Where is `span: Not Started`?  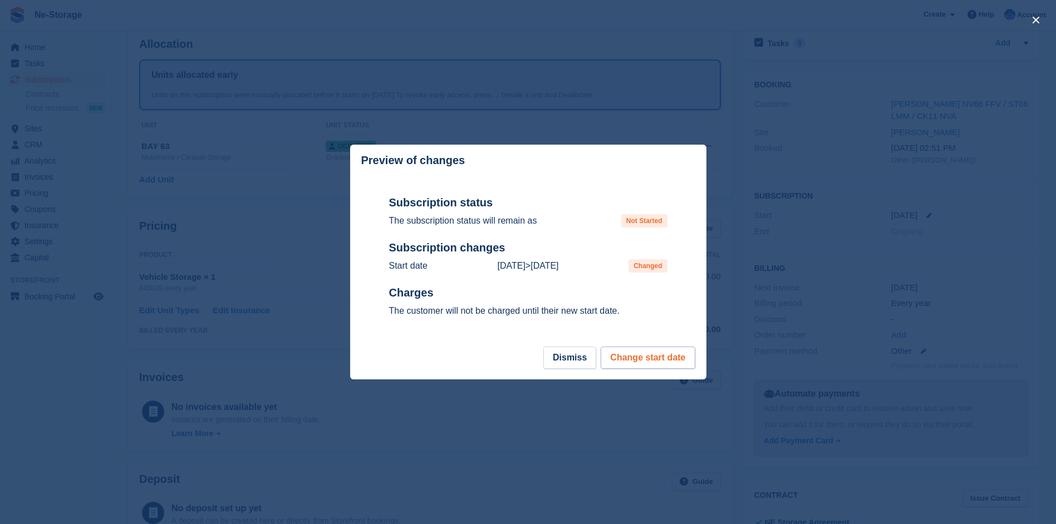 span: Not Started is located at coordinates (644, 221).